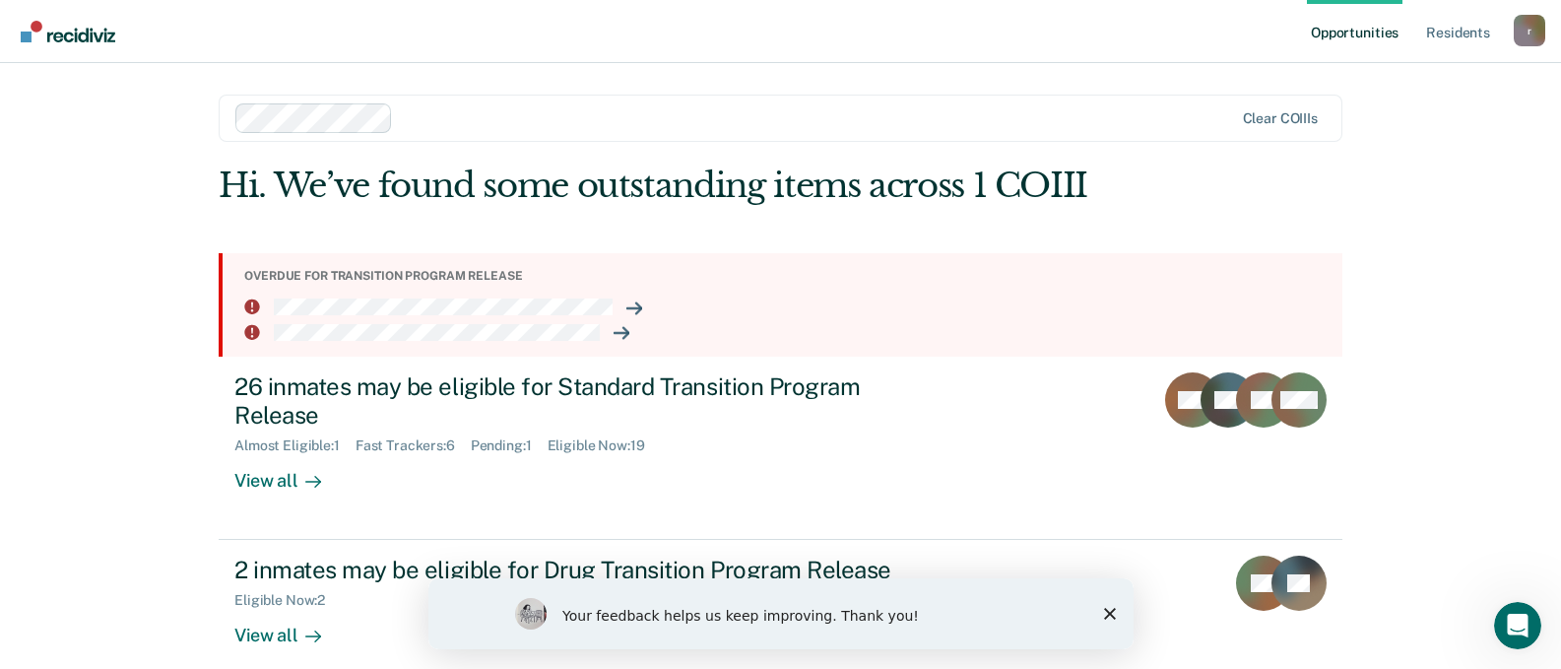  I want to click on img: Recidiviz, so click(68, 32).